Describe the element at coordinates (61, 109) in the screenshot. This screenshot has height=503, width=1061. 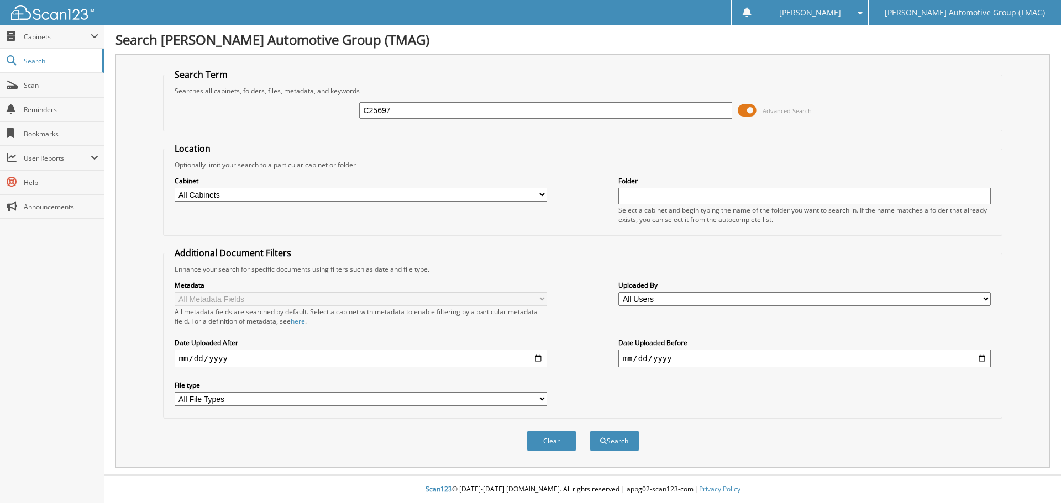
I see `span: Reminders` at that location.